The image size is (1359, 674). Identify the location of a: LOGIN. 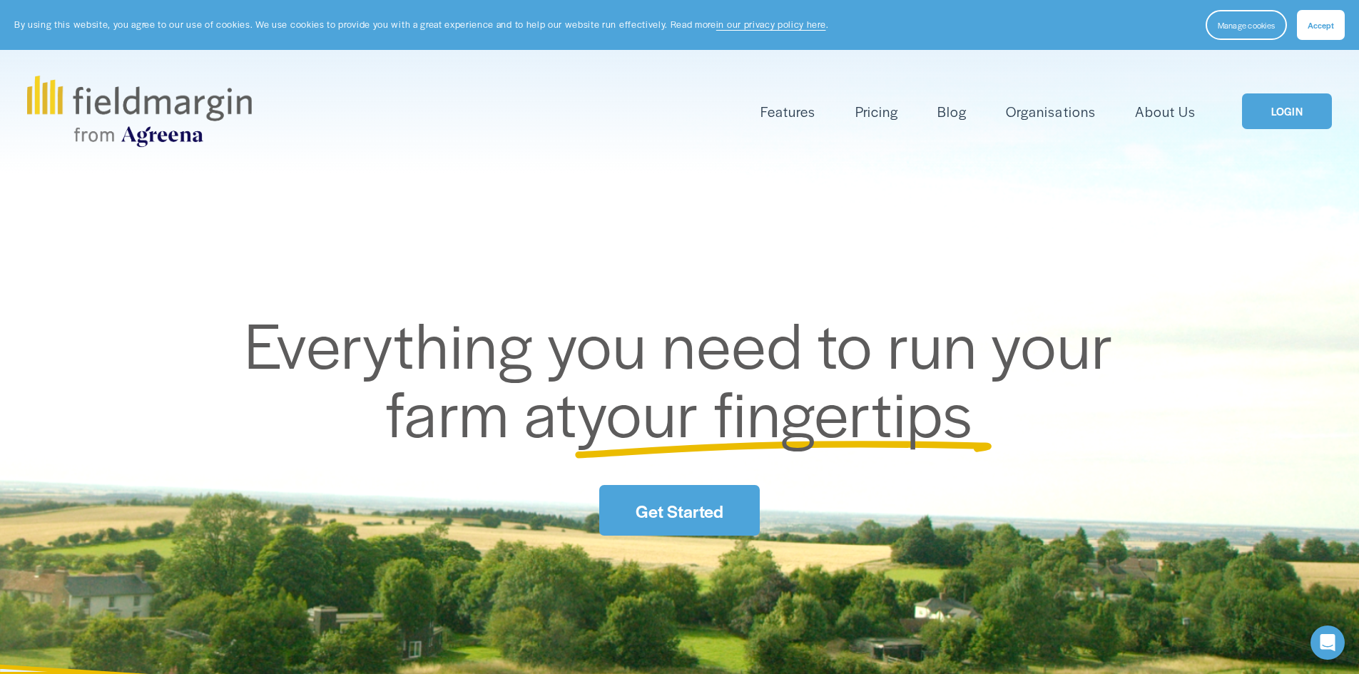
(1287, 111).